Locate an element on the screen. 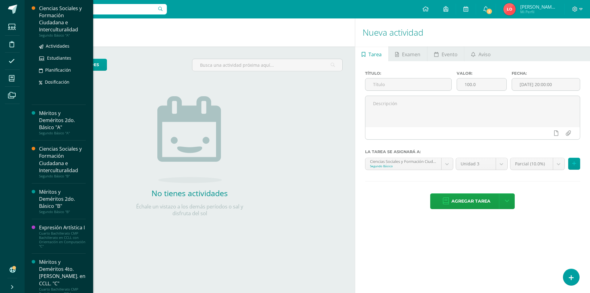 The height and width of the screenshot is (293, 590). label: Fecha: is located at coordinates (546, 73).